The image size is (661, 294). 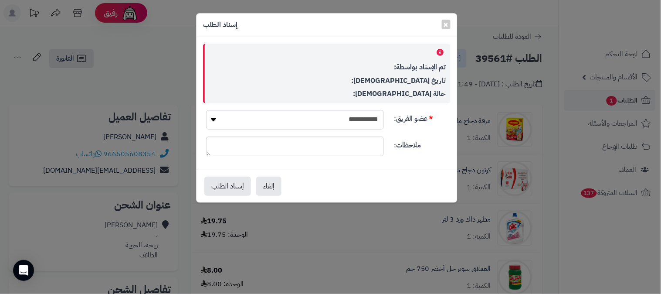 What do you see at coordinates (420, 67) in the screenshot?
I see `strong: تم الإسناد بواسطة:` at bounding box center [420, 67].